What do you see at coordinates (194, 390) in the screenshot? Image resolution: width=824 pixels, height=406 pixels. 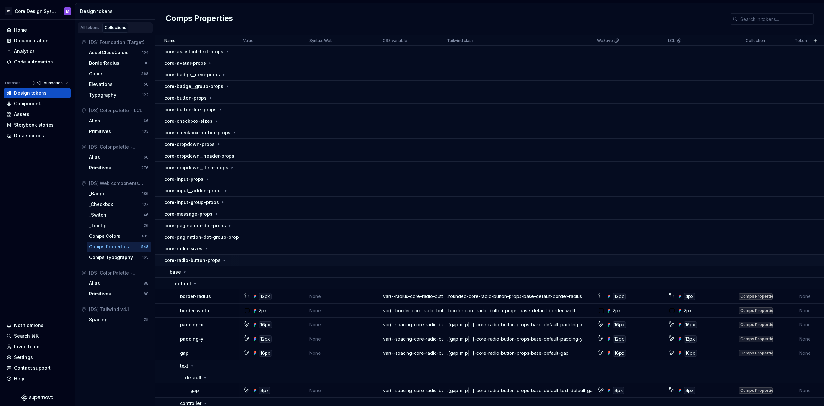 I see `p: gap` at bounding box center [194, 390].